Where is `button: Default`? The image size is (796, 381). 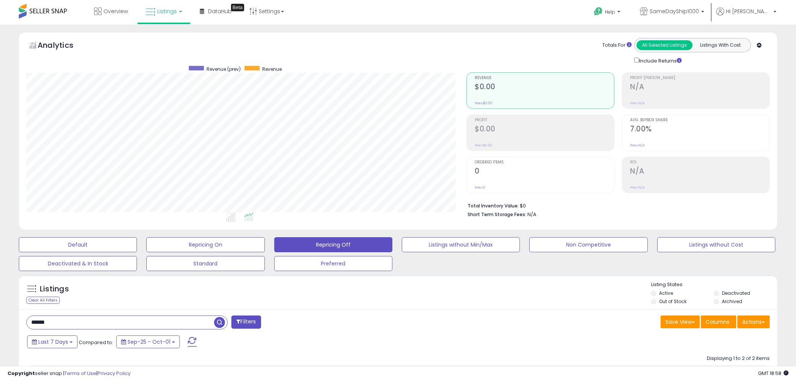 button: Default is located at coordinates (78, 245).